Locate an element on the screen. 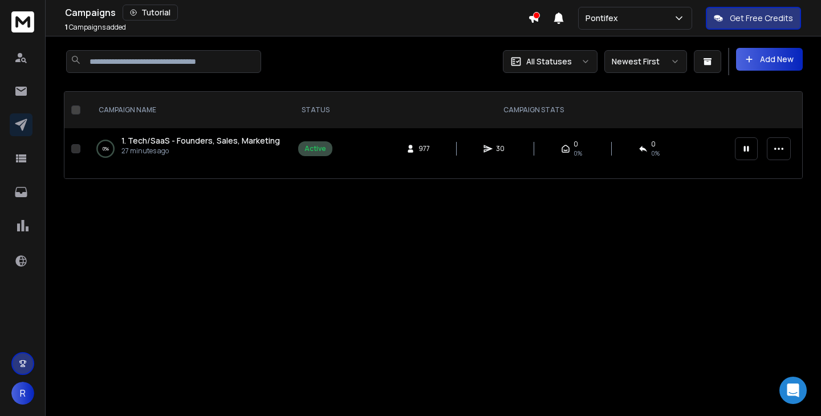 The width and height of the screenshot is (821, 416). p: All Statuses is located at coordinates (549, 62).